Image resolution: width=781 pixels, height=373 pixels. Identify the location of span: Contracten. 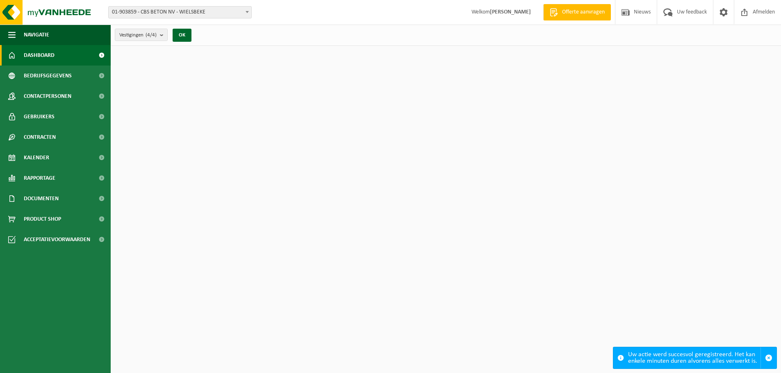
(40, 137).